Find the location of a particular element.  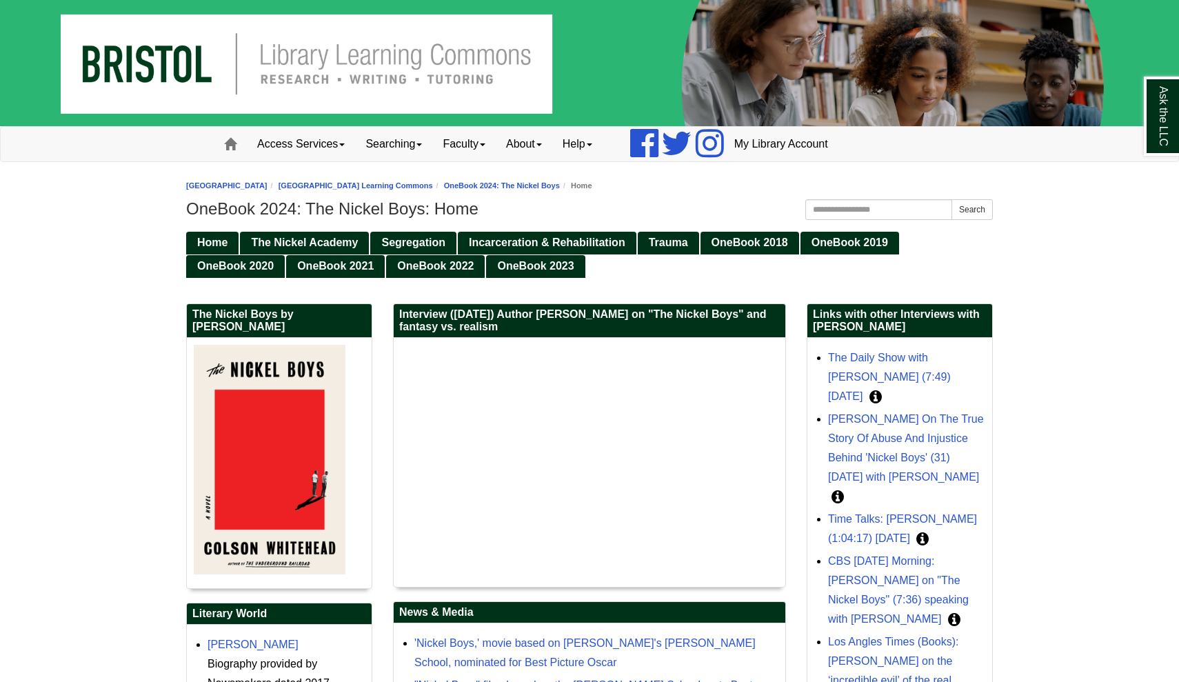

span: OneBook 2020 is located at coordinates (235, 265).